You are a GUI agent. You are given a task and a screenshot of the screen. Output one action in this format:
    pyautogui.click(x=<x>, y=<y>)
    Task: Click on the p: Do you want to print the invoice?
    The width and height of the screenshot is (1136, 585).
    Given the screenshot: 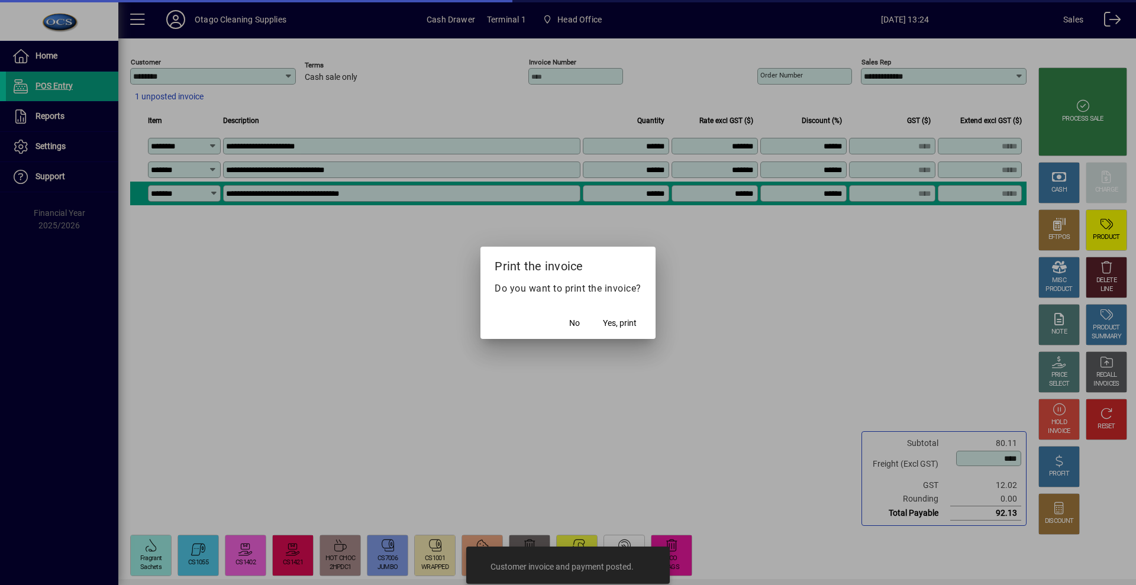 What is the action you would take?
    pyautogui.click(x=568, y=289)
    